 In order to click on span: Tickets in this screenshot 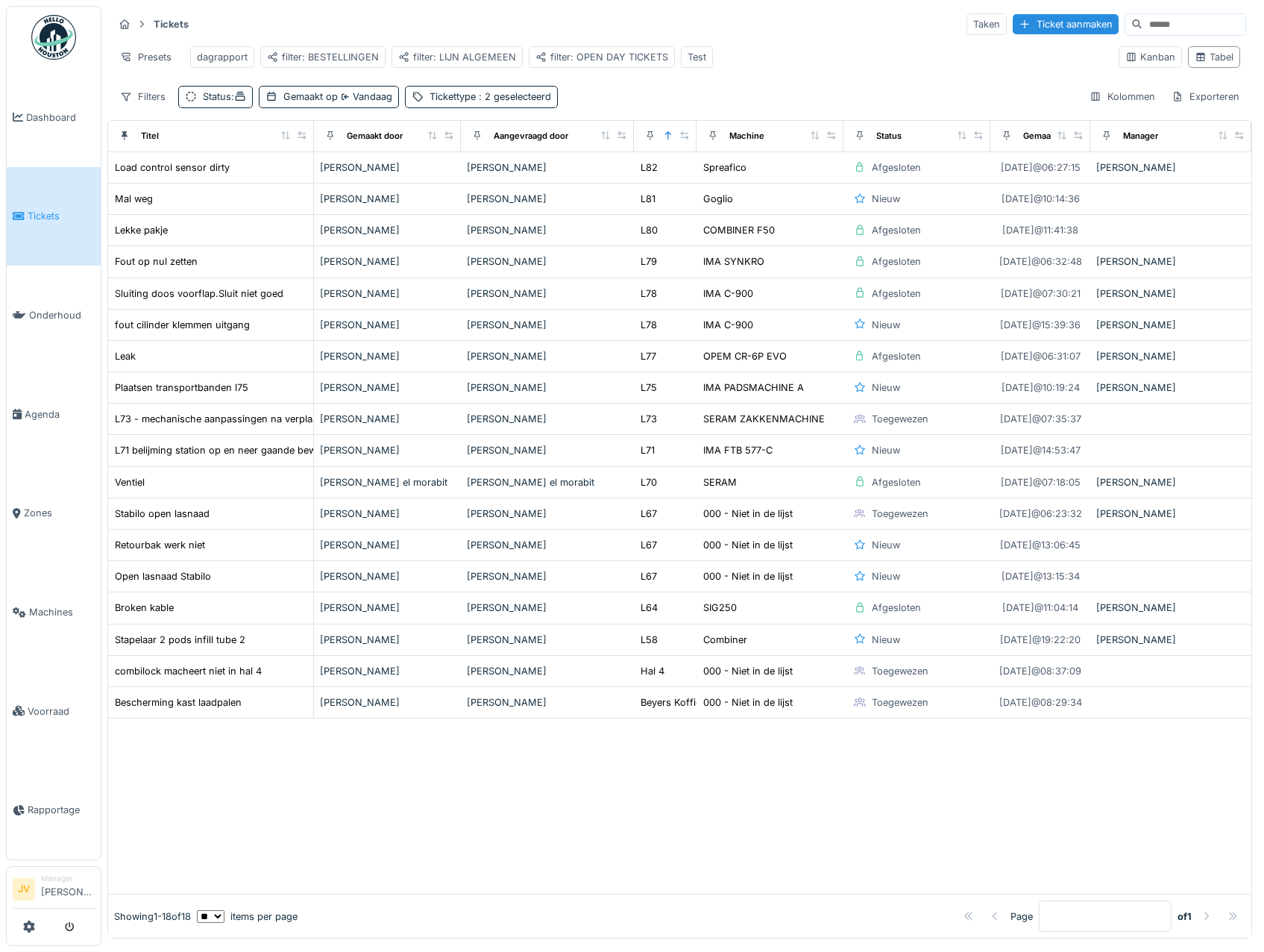, I will do `click(61, 215)`.